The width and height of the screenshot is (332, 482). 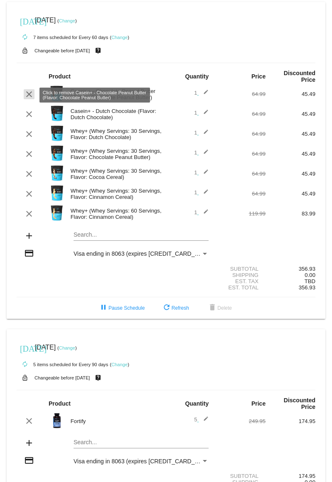 I want to click on img: Image-1-Carousel-Casein-Chocolate.png, so click(x=57, y=113).